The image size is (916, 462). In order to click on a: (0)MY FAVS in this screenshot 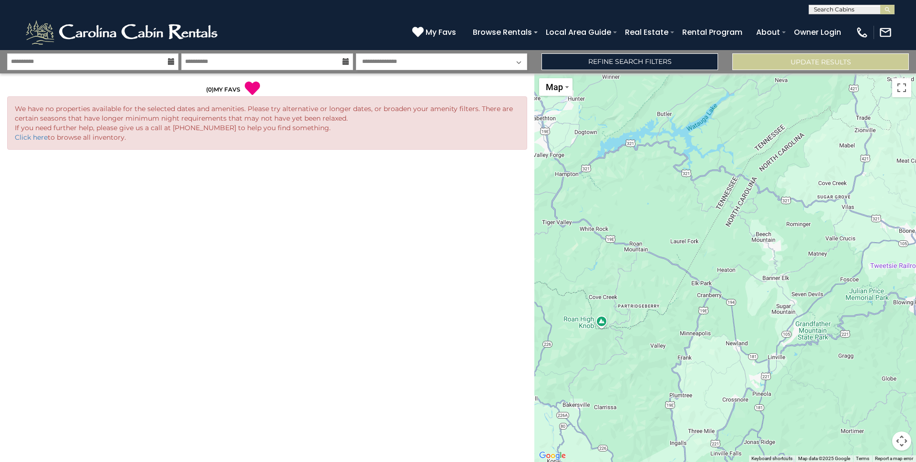, I will do `click(223, 89)`.